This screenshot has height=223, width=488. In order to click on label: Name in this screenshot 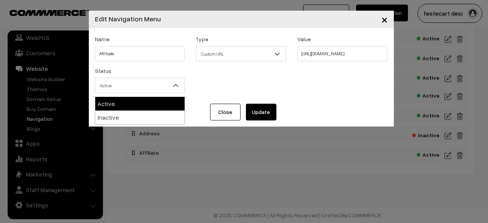, I will do `click(102, 39)`.